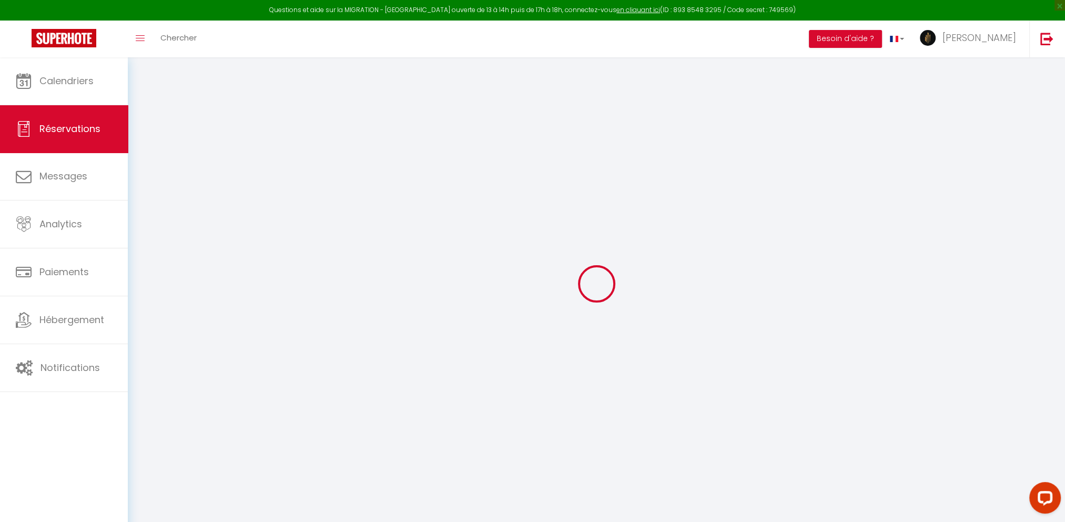  What do you see at coordinates (66, 80) in the screenshot?
I see `span: Calendriers` at bounding box center [66, 80].